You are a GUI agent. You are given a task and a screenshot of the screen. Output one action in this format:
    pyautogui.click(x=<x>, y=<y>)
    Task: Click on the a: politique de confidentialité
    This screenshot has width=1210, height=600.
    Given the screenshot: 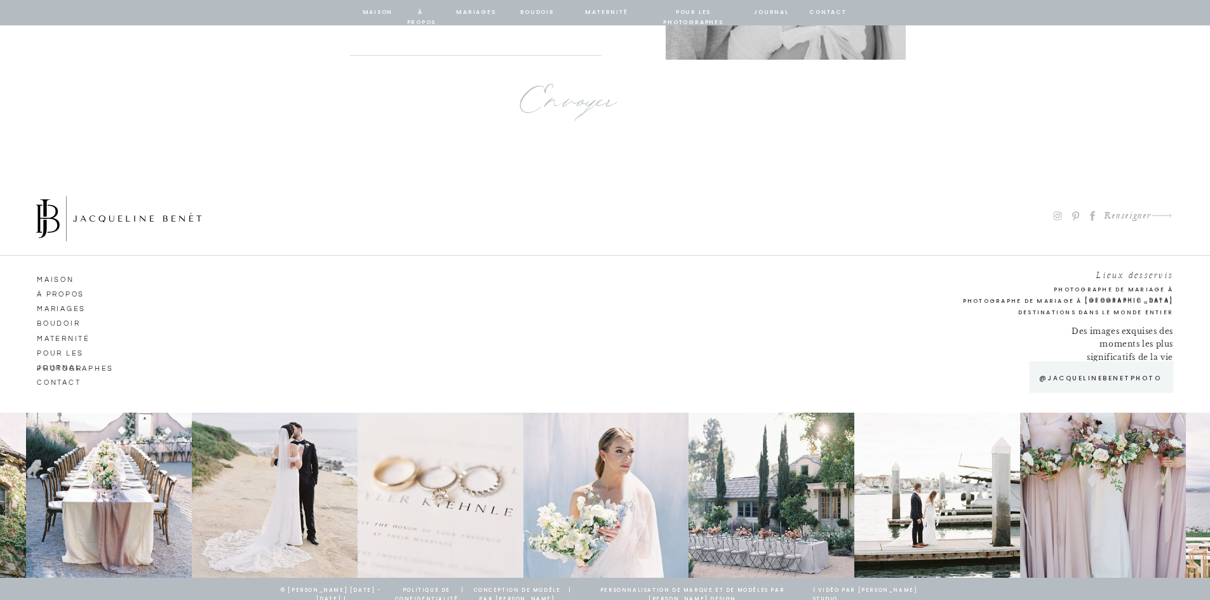 What is the action you would take?
    pyautogui.click(x=427, y=592)
    